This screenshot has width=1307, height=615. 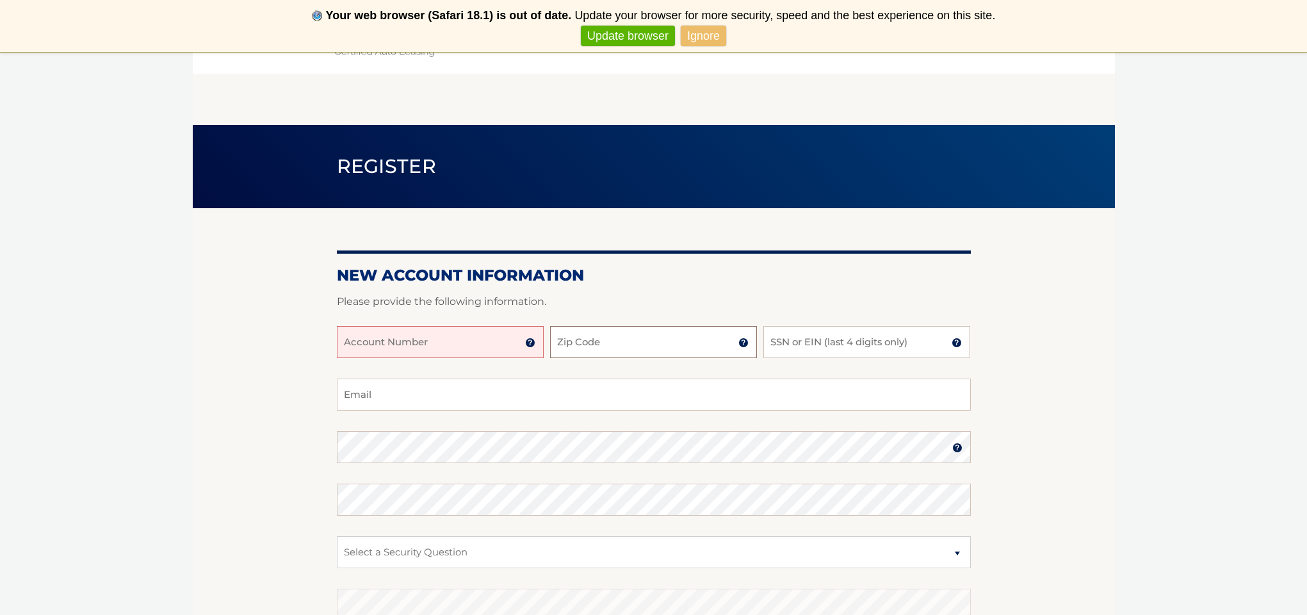 I want to click on b: Your web browser (Safari 18.1) is out of date., so click(x=449, y=15).